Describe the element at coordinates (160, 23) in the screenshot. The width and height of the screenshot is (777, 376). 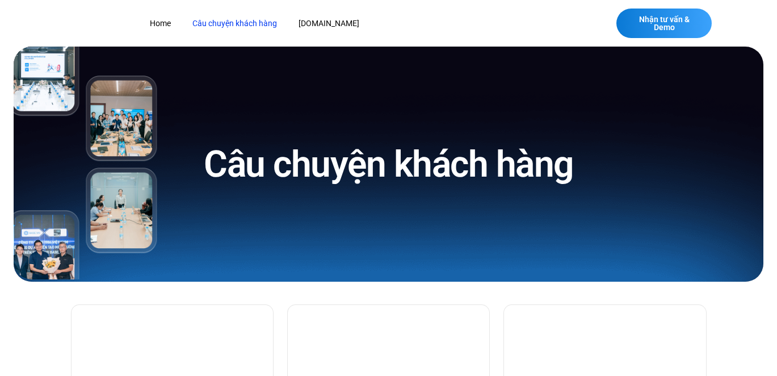
I see `a: Home` at that location.